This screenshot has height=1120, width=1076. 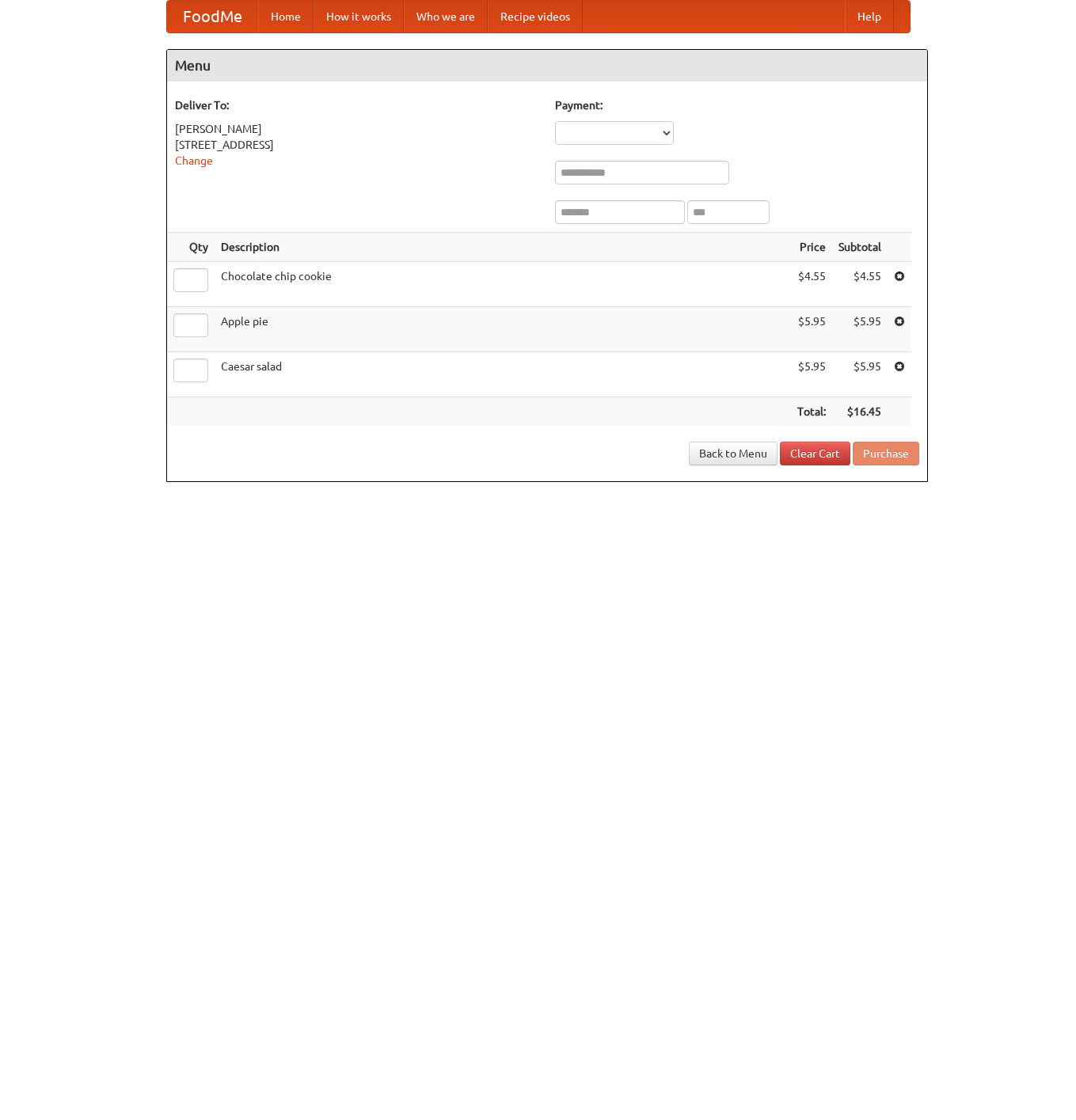 What do you see at coordinates (502, 247) in the screenshot?
I see `th: Description` at bounding box center [502, 247].